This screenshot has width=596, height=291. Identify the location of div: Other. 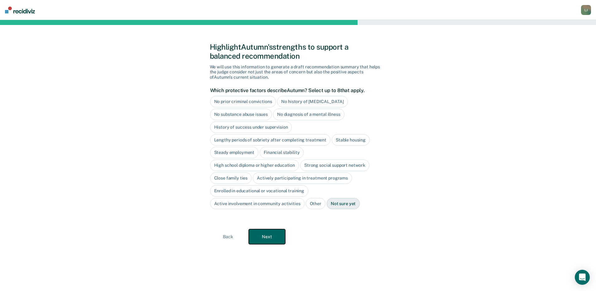
(315, 203).